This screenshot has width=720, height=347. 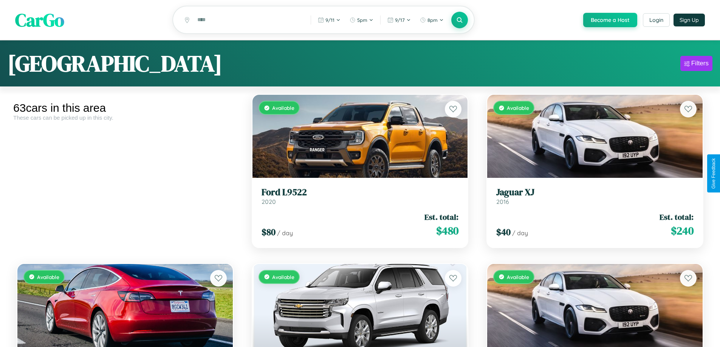 What do you see at coordinates (713, 173) in the screenshot?
I see `div: Give Feedback` at bounding box center [713, 173].